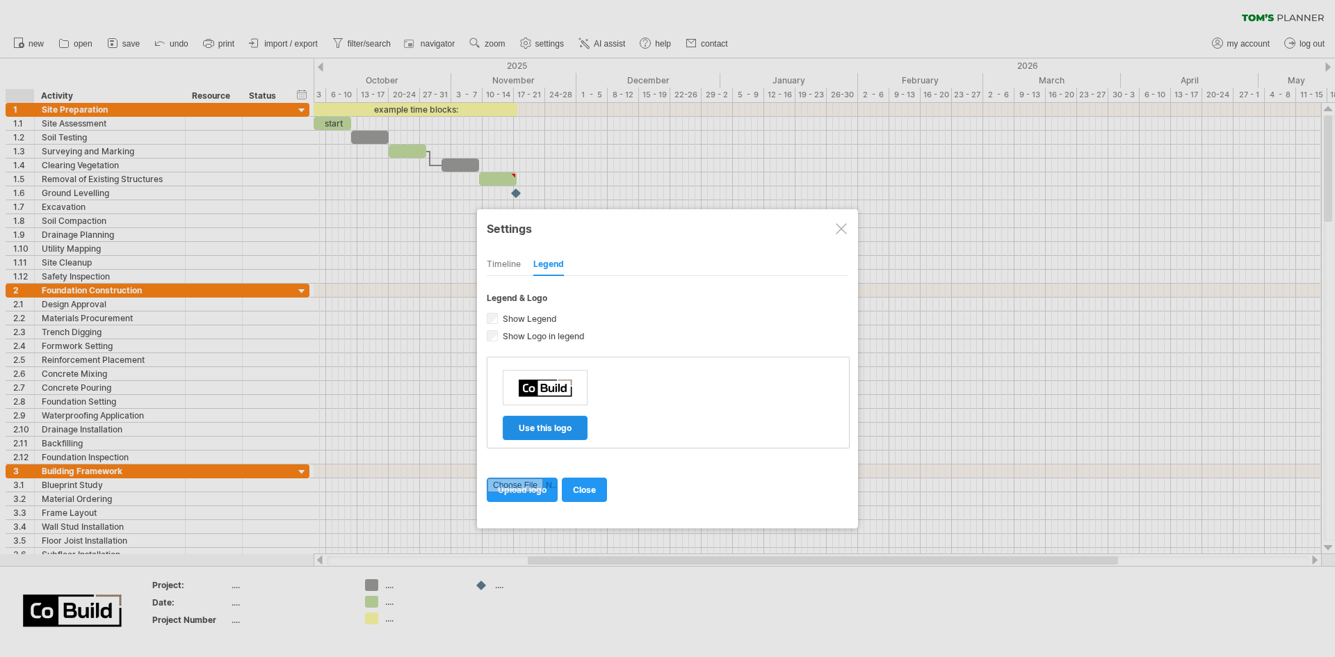 The height and width of the screenshot is (657, 1335). I want to click on a: close, so click(584, 490).